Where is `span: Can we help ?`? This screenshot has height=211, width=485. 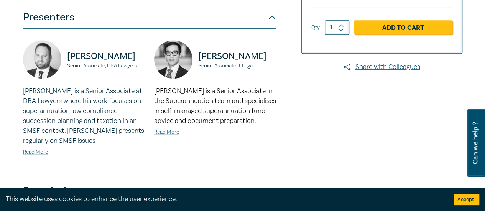 span: Can we help ? is located at coordinates (475, 143).